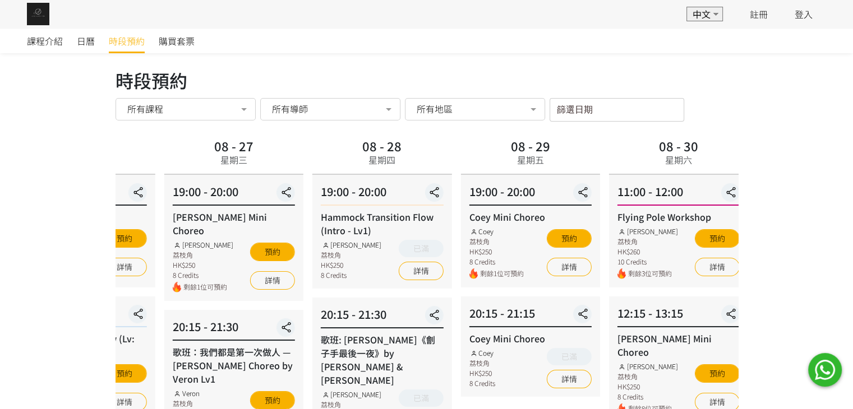  What do you see at coordinates (678, 217) in the screenshot?
I see `div: Flying Pole Workshop` at bounding box center [678, 217].